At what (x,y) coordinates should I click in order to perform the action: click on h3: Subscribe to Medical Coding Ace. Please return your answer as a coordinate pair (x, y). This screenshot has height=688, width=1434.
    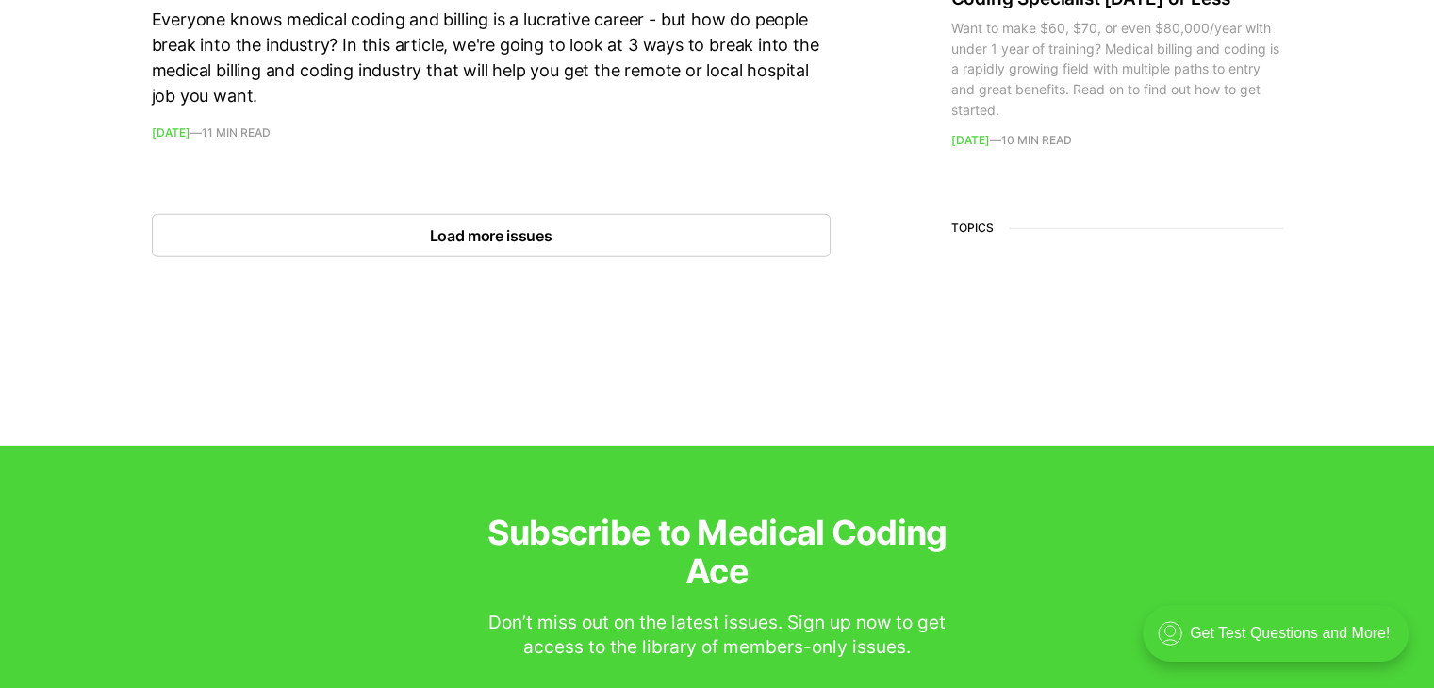
    Looking at the image, I should click on (718, 553).